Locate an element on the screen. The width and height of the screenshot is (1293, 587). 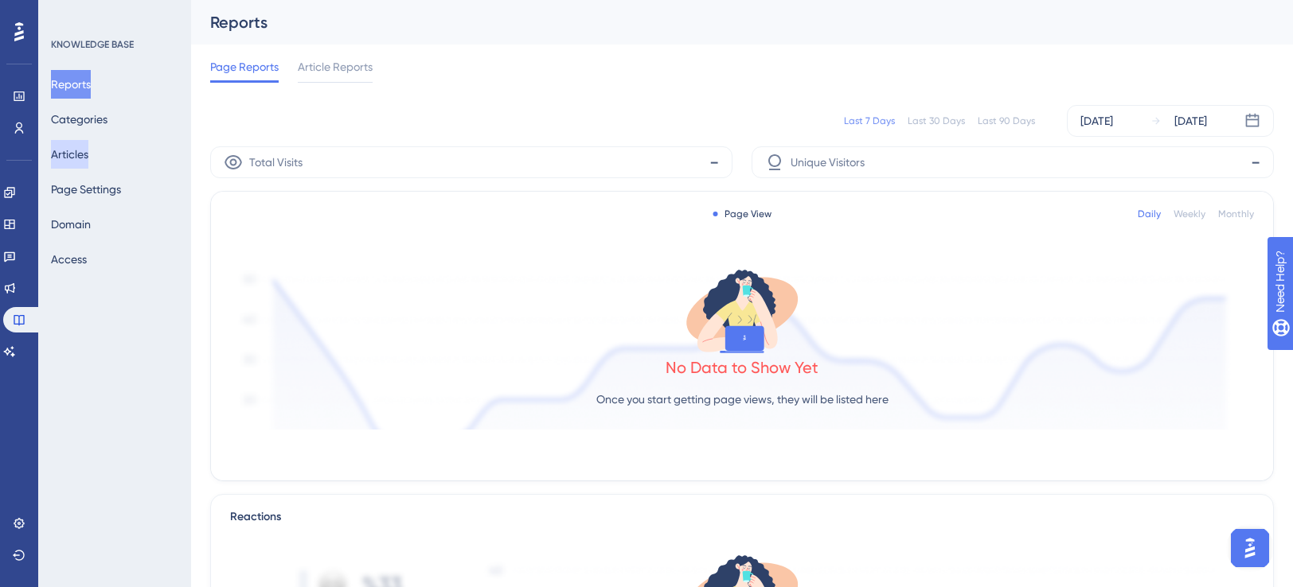
button: Page Settings is located at coordinates (86, 189).